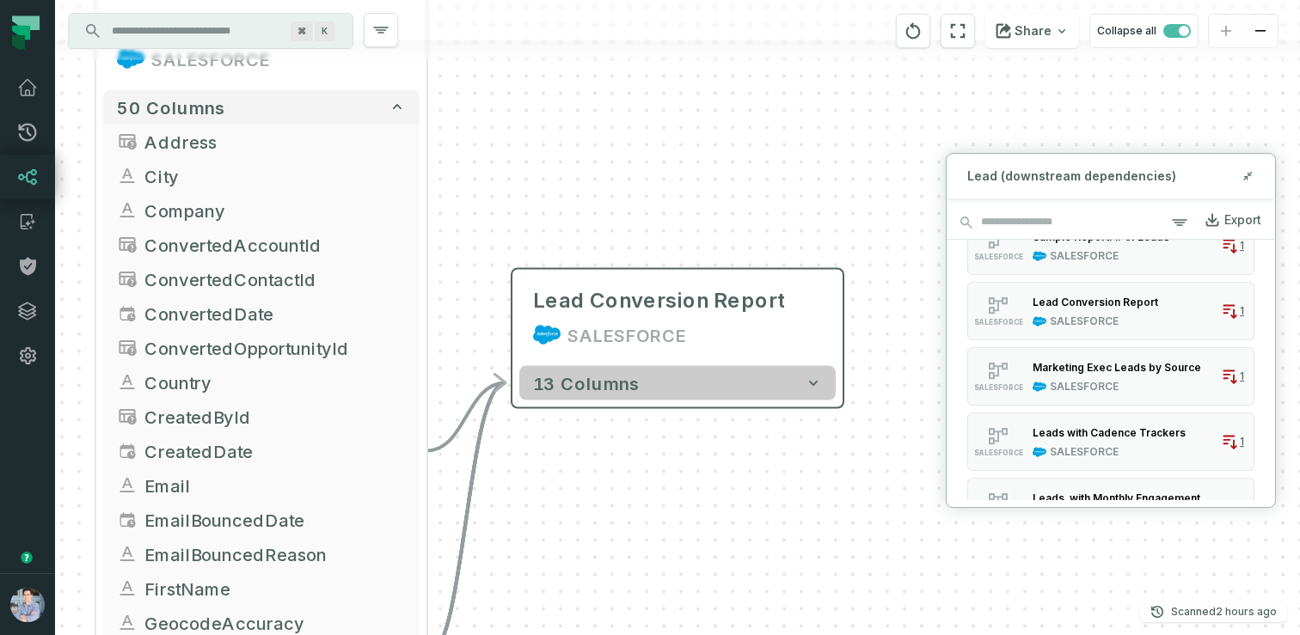 The width and height of the screenshot is (1300, 635). What do you see at coordinates (261, 348) in the screenshot?
I see `button: ConvertedOpportunityId` at bounding box center [261, 348].